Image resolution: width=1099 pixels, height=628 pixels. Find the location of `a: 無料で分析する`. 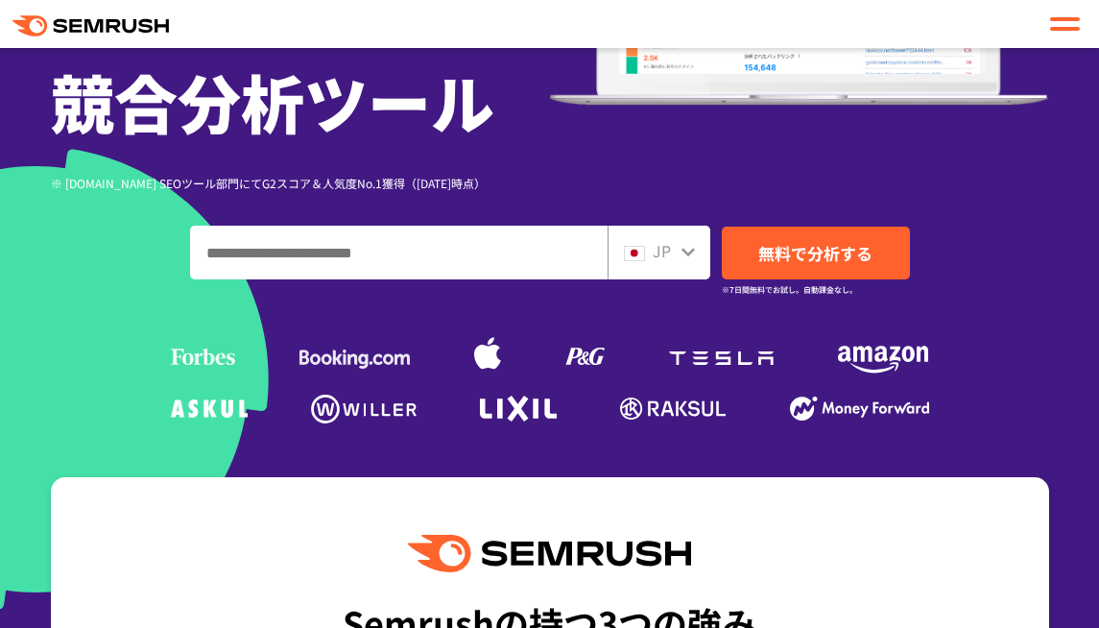

a: 無料で分析する is located at coordinates (816, 252).